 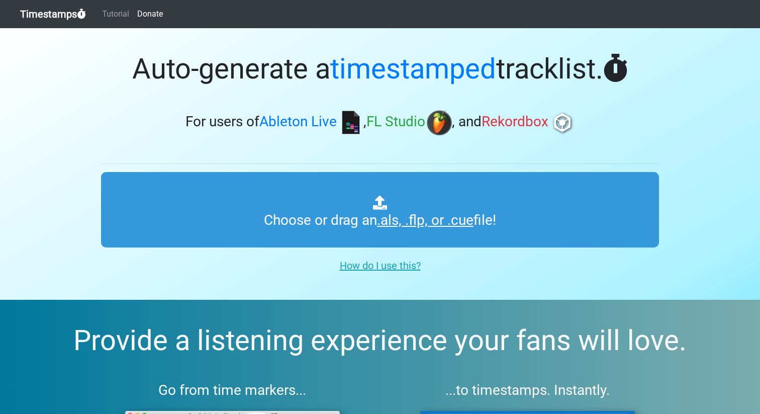 I want to click on span: FL Studio, so click(x=396, y=122).